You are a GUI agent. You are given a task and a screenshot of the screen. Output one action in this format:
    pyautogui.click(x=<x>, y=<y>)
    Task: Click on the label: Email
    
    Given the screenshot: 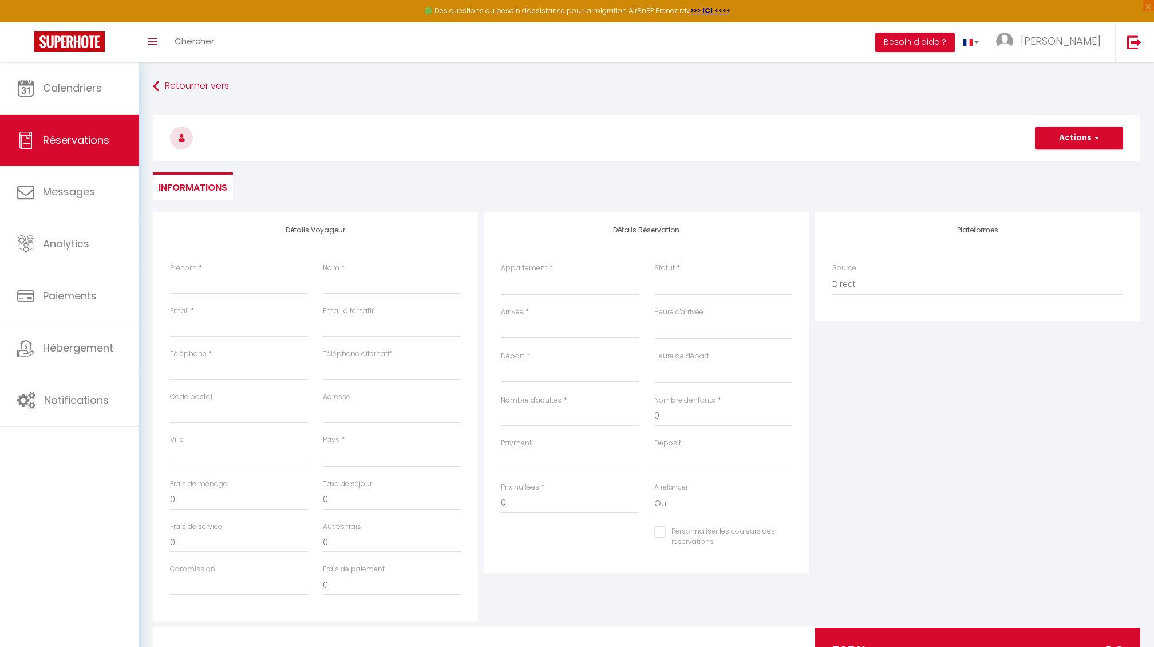 What is the action you would take?
    pyautogui.click(x=179, y=311)
    